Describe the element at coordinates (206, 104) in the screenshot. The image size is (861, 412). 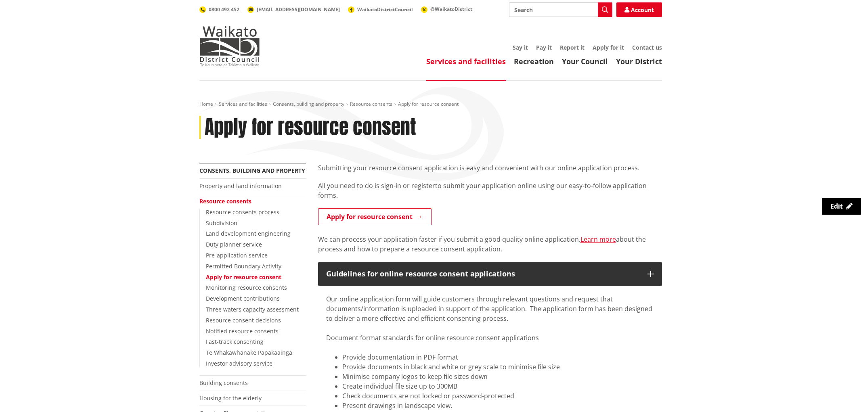
I see `a: Home` at that location.